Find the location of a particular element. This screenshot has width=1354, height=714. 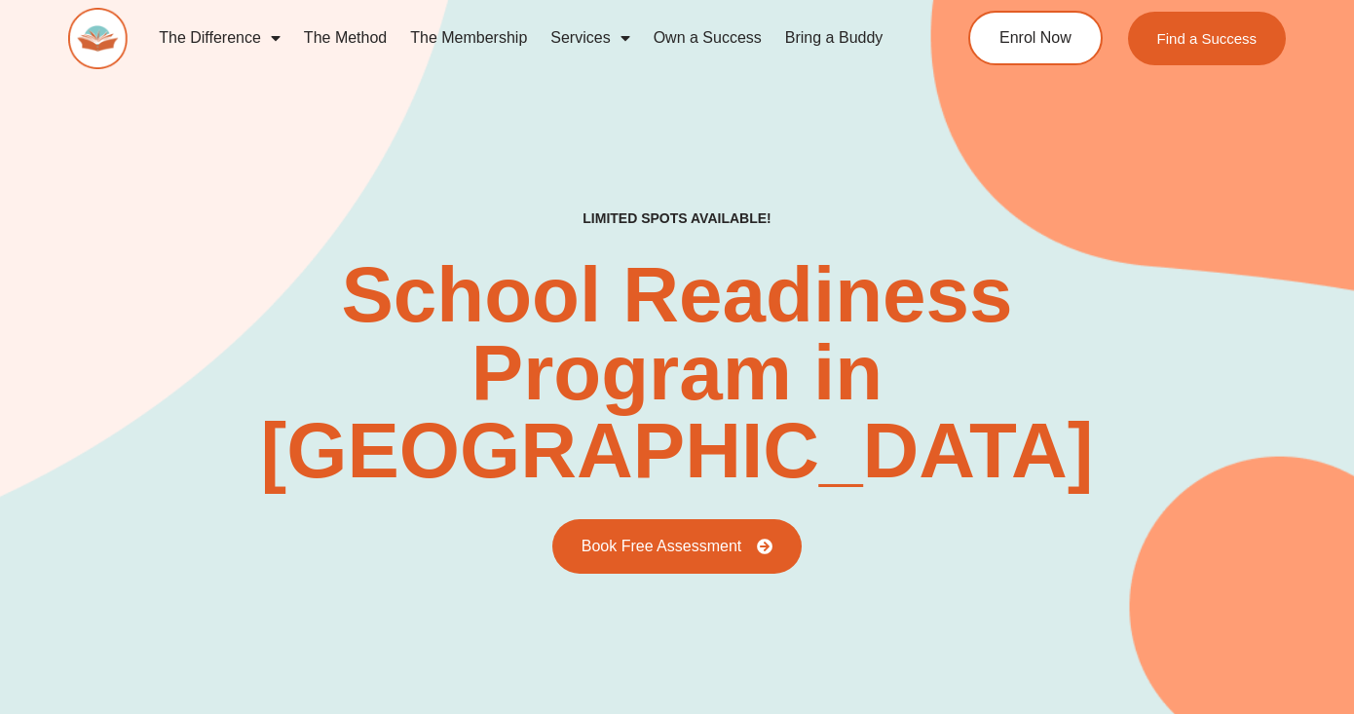

a: Services is located at coordinates (590, 38).